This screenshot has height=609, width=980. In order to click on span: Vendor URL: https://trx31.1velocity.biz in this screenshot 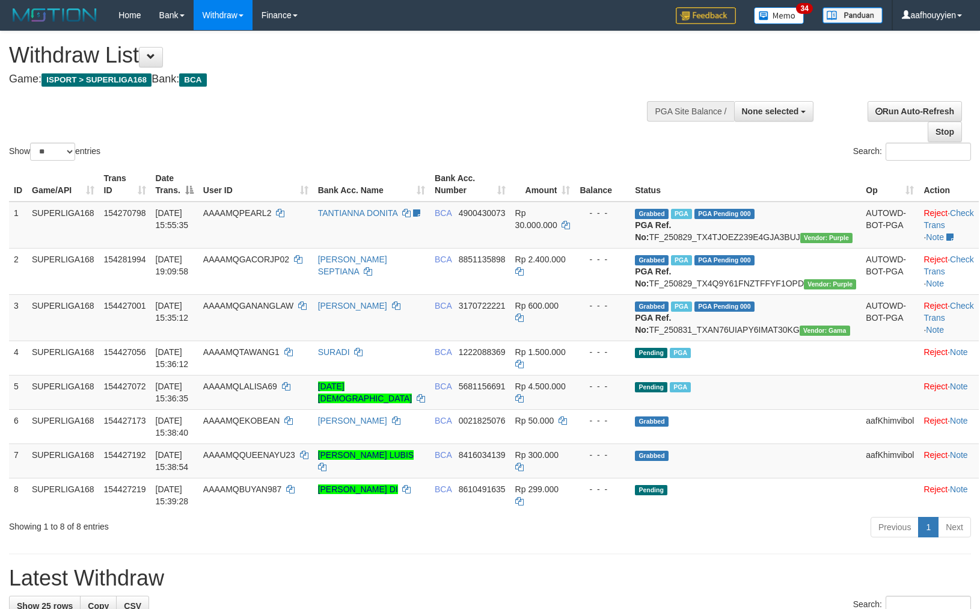, I will do `click(825, 330)`.